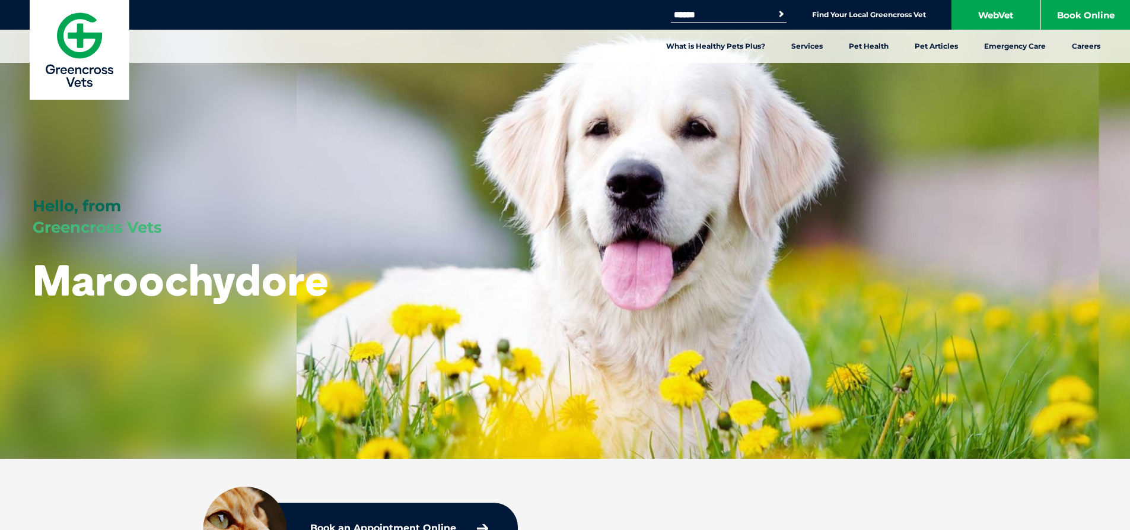  I want to click on a: Find Your Local Greencross Vet, so click(869, 15).